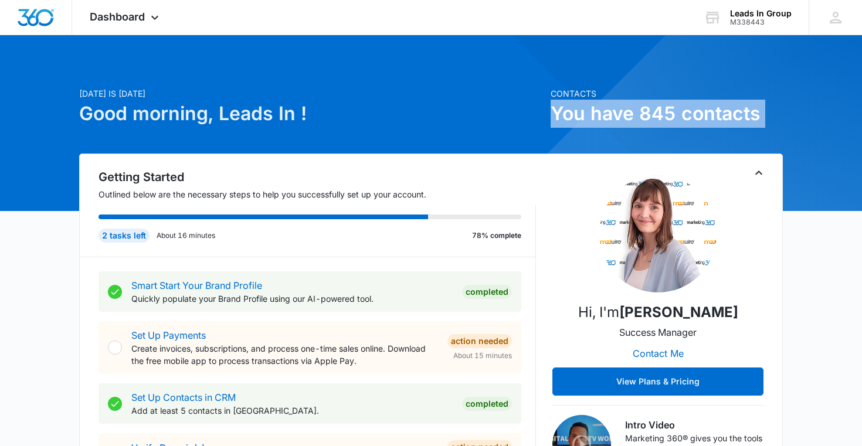  What do you see at coordinates (482, 356) in the screenshot?
I see `span: About 15 minutes` at bounding box center [482, 356].